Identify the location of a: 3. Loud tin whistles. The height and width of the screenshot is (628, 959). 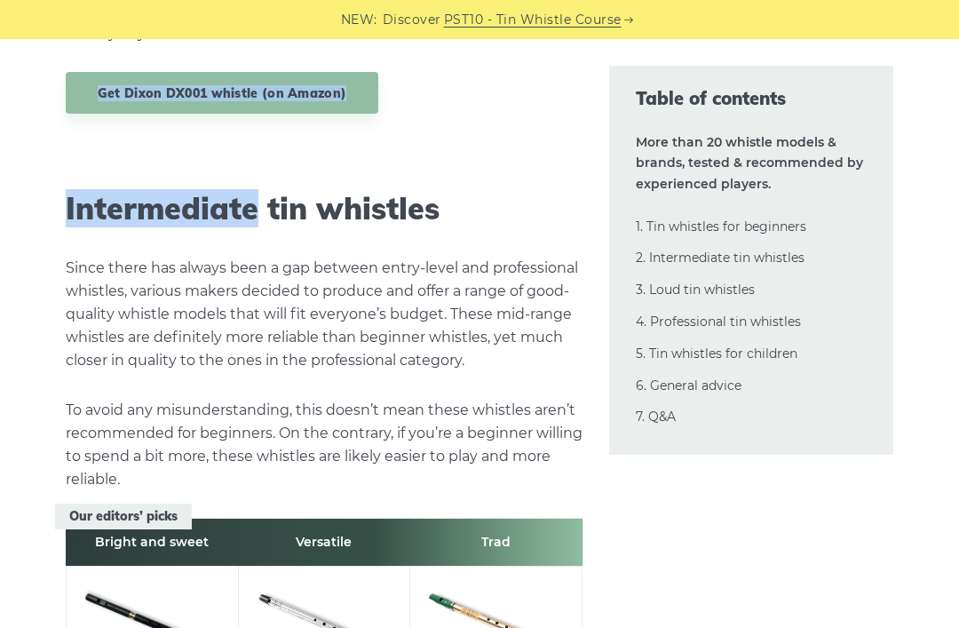
(695, 289).